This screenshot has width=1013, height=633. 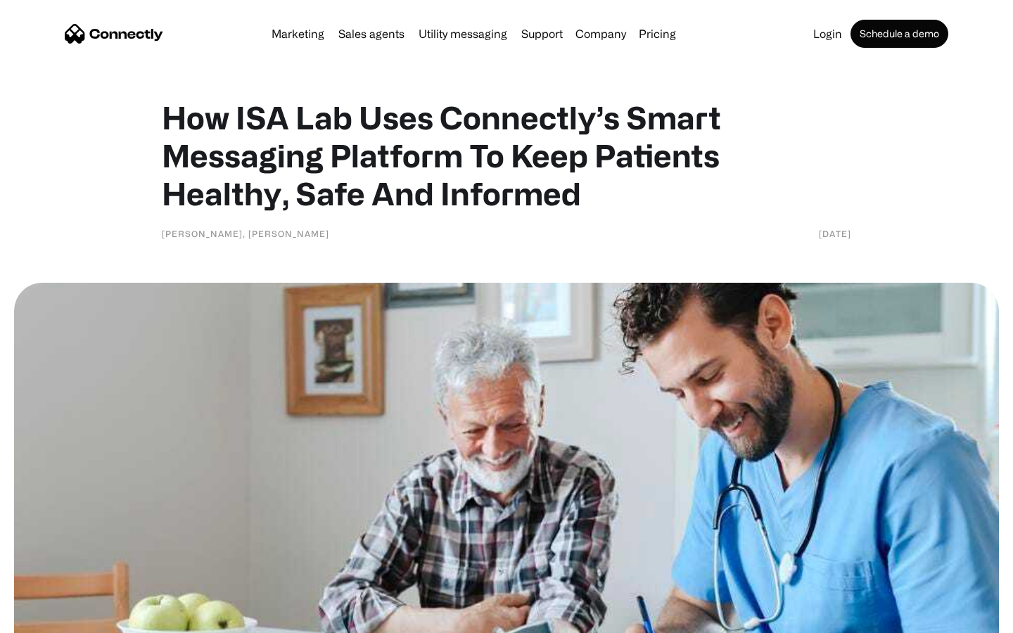 I want to click on a: Schedule a demo, so click(x=899, y=34).